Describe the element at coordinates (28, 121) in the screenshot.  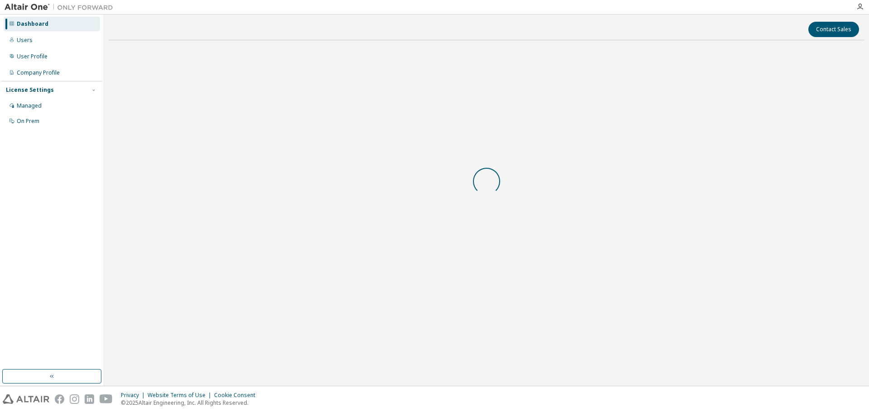
I see `div: On Prem` at that location.